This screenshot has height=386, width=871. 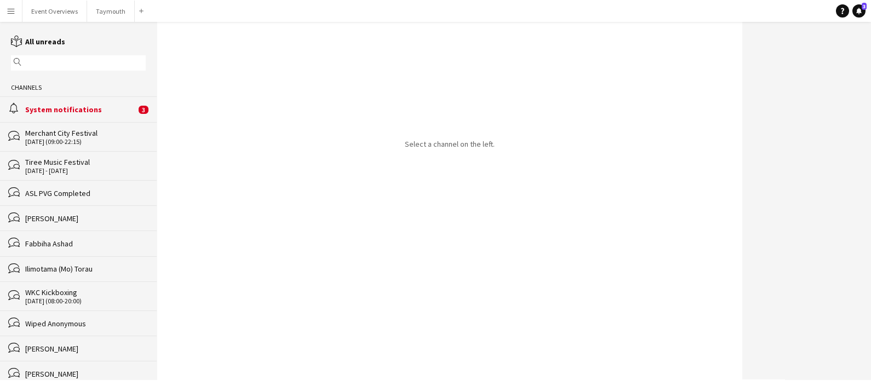 I want to click on p: Select a channel on the left., so click(x=450, y=144).